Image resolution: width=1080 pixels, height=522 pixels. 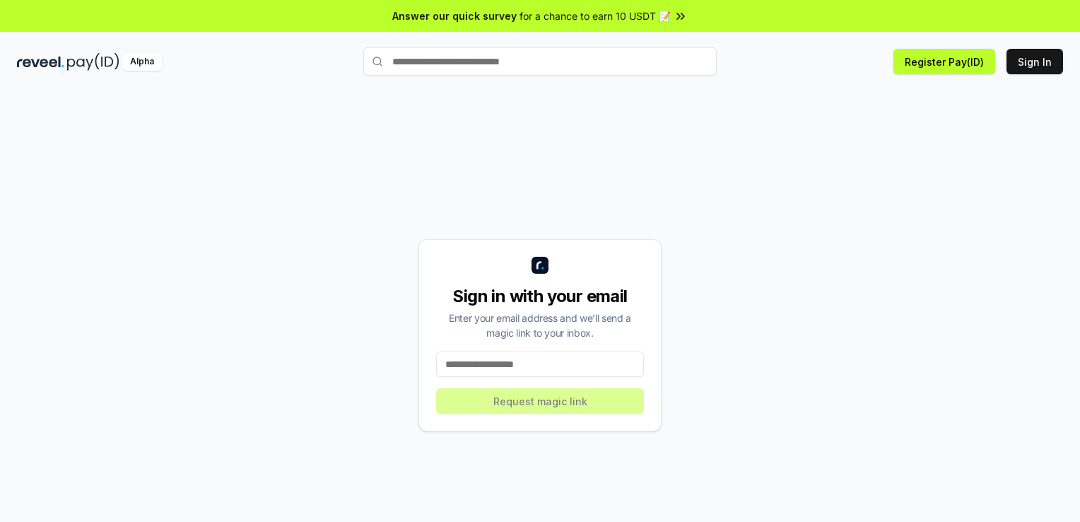 What do you see at coordinates (1035, 61) in the screenshot?
I see `button: Sign In` at bounding box center [1035, 61].